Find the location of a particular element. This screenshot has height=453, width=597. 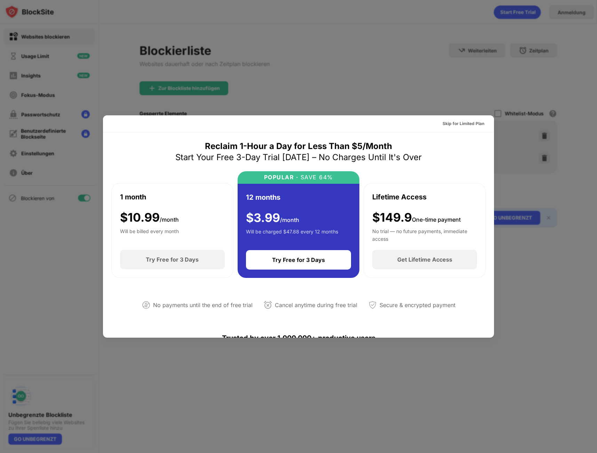

div: Will be charged $47.88 every 12 months is located at coordinates (292, 235).